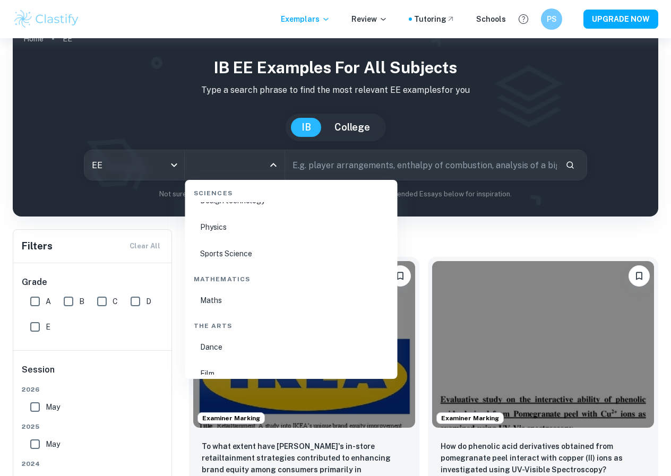 The image size is (671, 476). What do you see at coordinates (620, 19) in the screenshot?
I see `button: UPGRADE NOW` at bounding box center [620, 19].